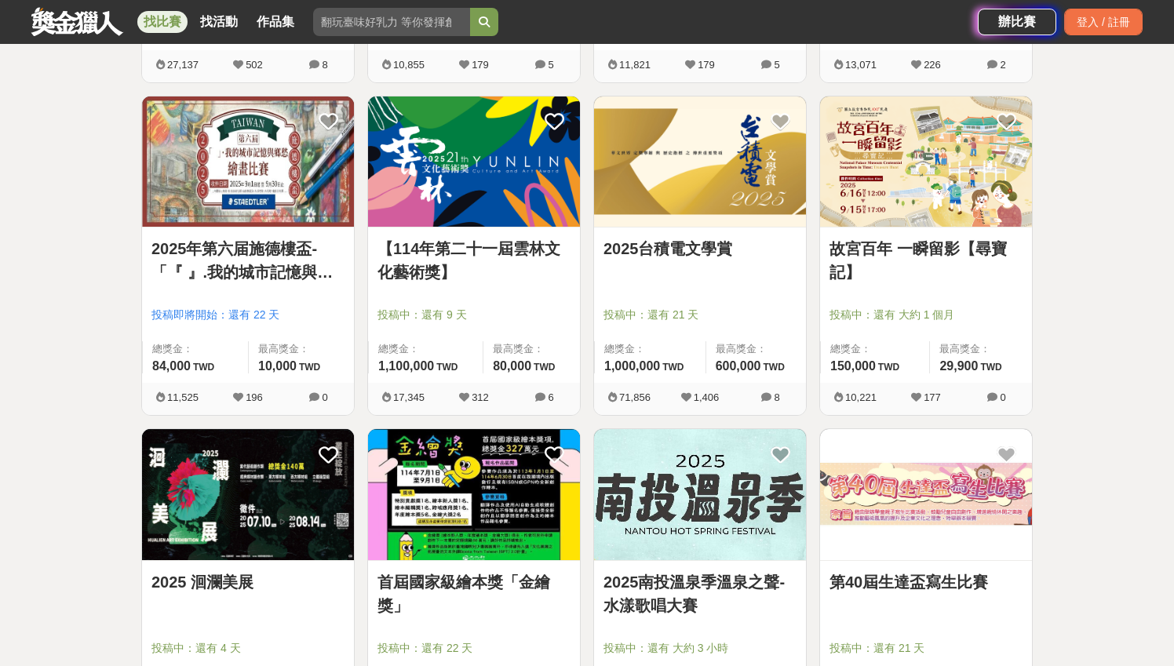  Describe the element at coordinates (162, 22) in the screenshot. I see `a: 找比賽` at that location.